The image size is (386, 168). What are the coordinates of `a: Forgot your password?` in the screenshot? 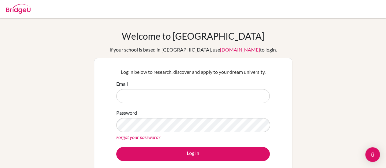 It's located at (138, 137).